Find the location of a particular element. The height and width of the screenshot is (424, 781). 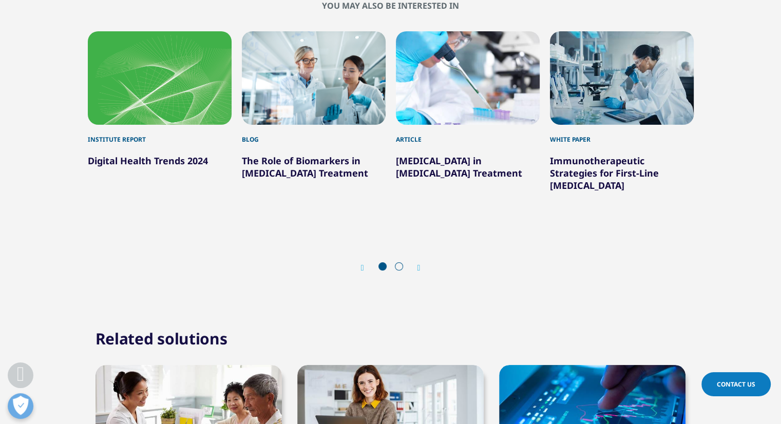

div: Institute Report is located at coordinates (160, 134).